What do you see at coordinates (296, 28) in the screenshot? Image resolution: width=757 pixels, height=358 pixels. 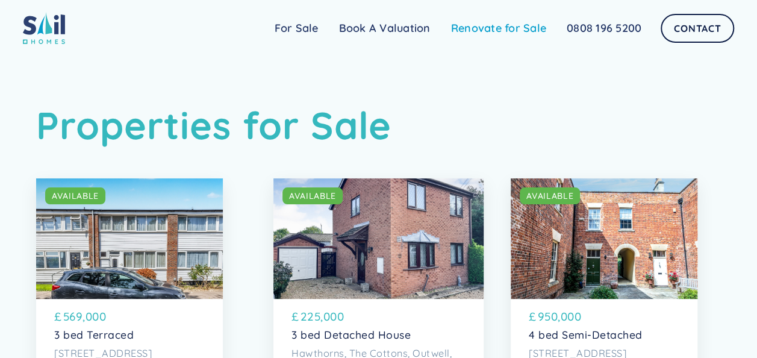 I see `a: For Sale` at bounding box center [296, 28].